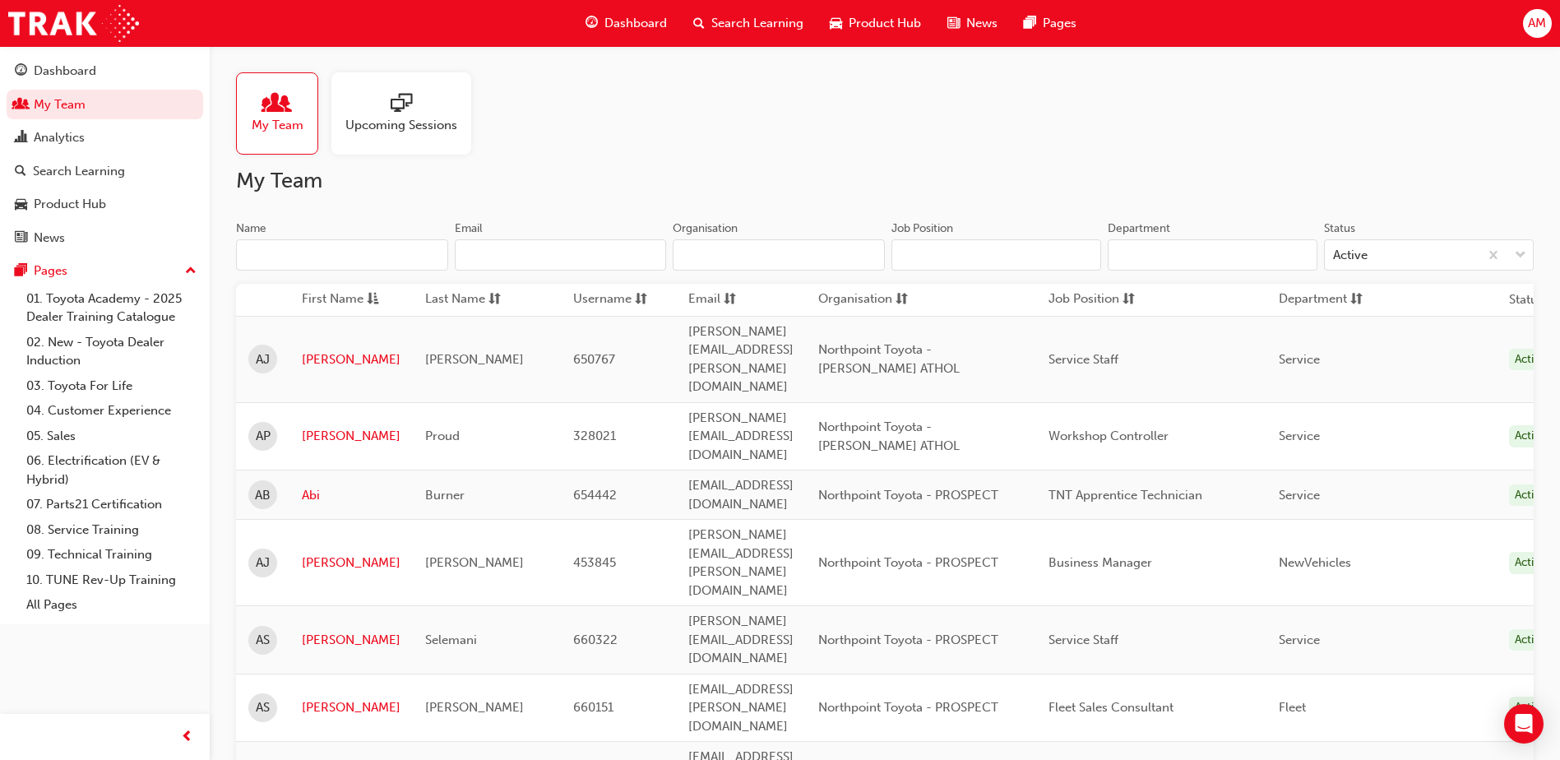 This screenshot has height=760, width=1560. What do you see at coordinates (1139, 229) in the screenshot?
I see `div: Department` at bounding box center [1139, 229].